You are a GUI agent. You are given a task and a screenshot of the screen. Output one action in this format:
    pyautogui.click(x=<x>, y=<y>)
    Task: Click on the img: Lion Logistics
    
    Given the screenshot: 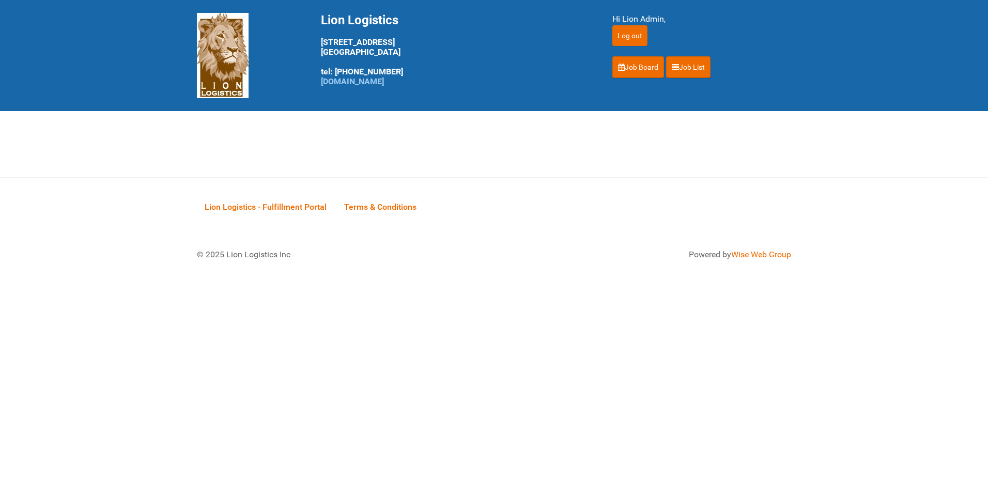 What is the action you would take?
    pyautogui.click(x=223, y=55)
    